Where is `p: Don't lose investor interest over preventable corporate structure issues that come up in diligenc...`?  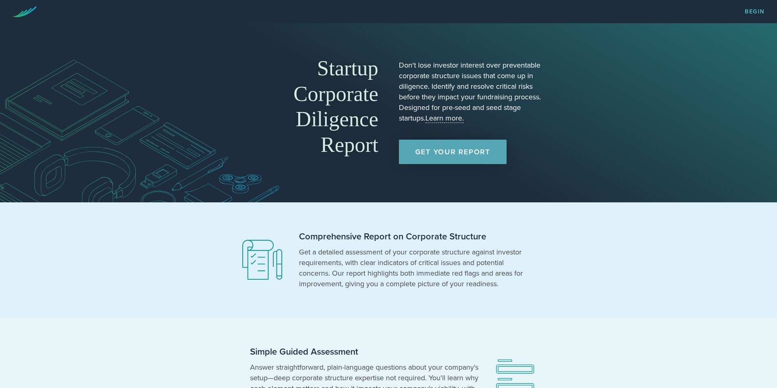 p: Don't lose investor interest over preventable corporate structure issues that come up in diligenc... is located at coordinates (471, 92).